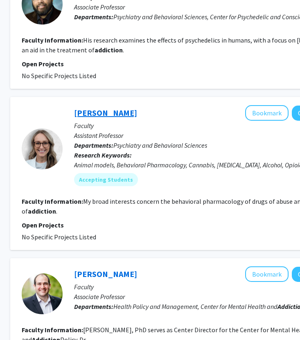 This screenshot has width=300, height=340. I want to click on mat-chip: Accepting Students, so click(106, 180).